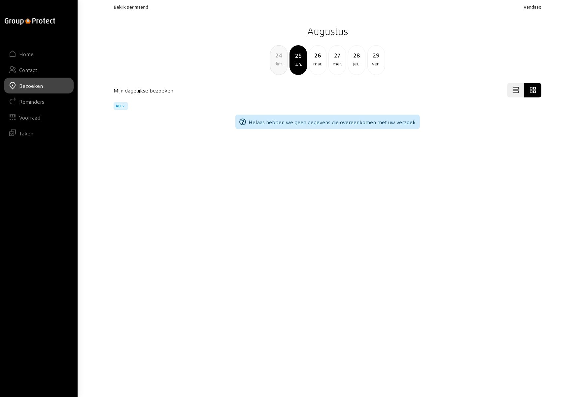  Describe the element at coordinates (337, 64) in the screenshot. I see `div: mer.` at that location.